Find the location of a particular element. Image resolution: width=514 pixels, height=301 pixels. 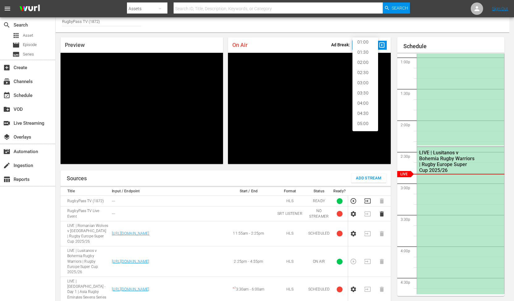

li: 03:00 is located at coordinates (365, 83).